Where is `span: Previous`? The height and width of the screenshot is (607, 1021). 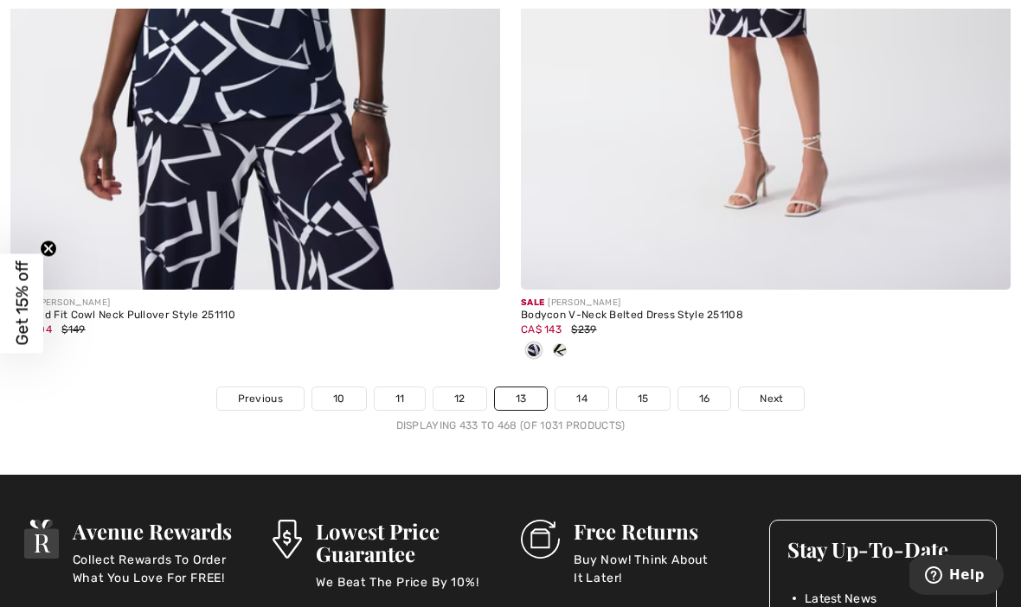 span: Previous is located at coordinates (260, 399).